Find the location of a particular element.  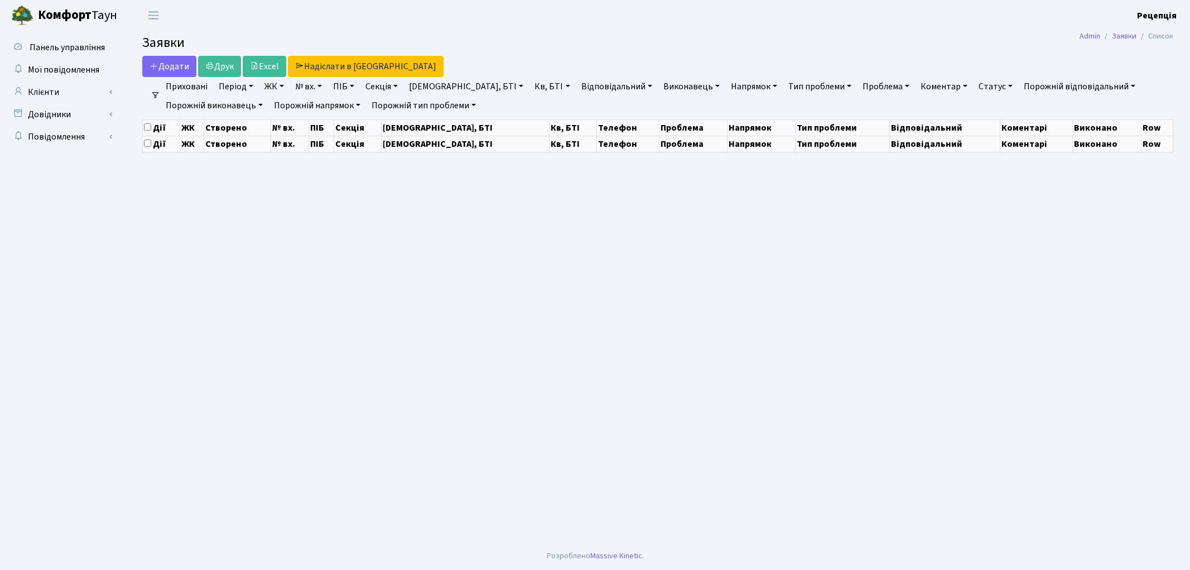

a: Панель управління is located at coordinates (61, 47).